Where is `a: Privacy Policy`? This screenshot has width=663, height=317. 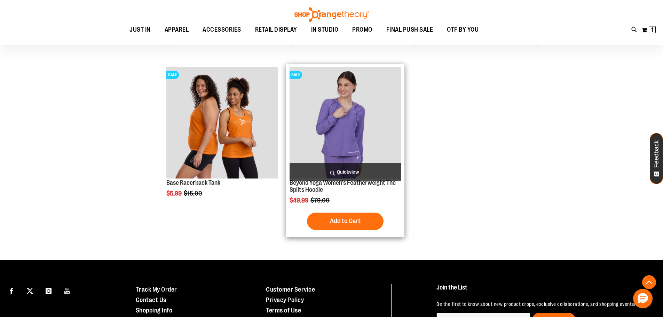 a: Privacy Policy is located at coordinates (285, 300).